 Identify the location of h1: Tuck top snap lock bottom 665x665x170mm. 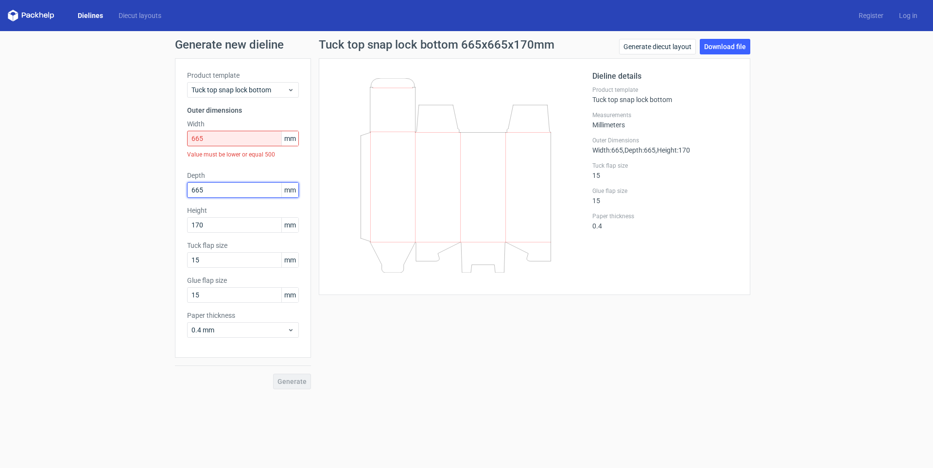
(437, 45).